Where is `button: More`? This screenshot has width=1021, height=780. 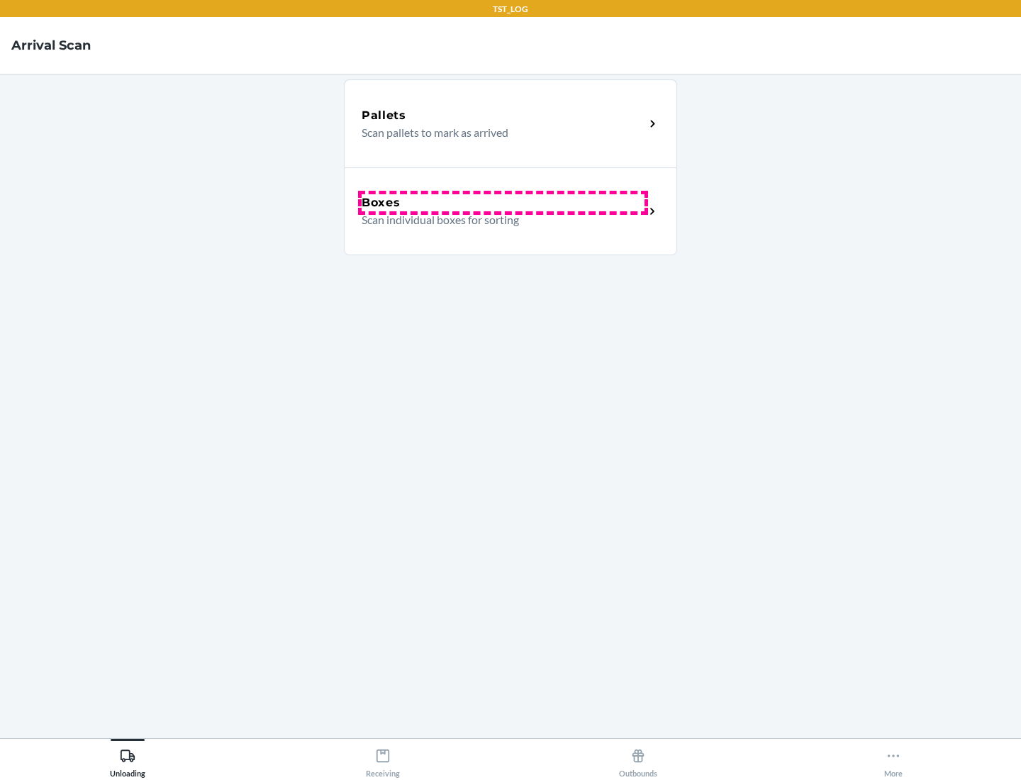
button: More is located at coordinates (894, 758).